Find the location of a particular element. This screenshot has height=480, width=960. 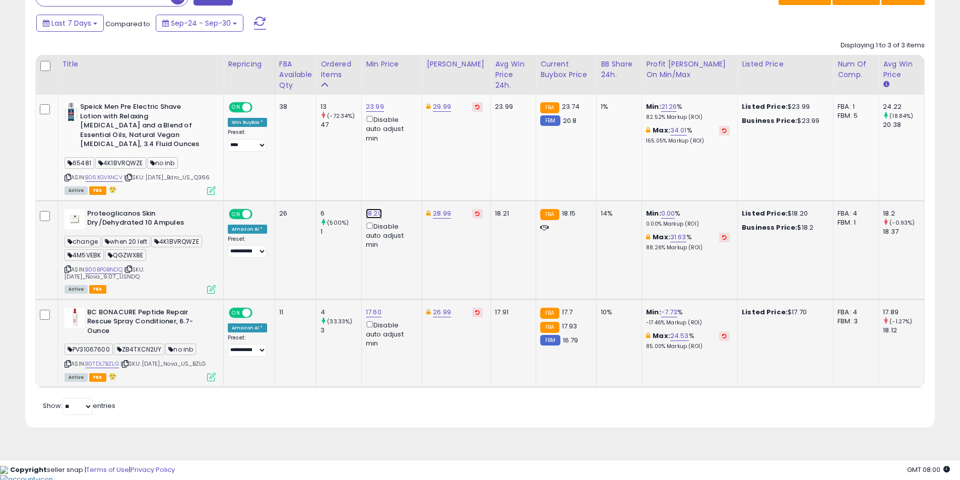

a: -7.73 is located at coordinates (669, 312).